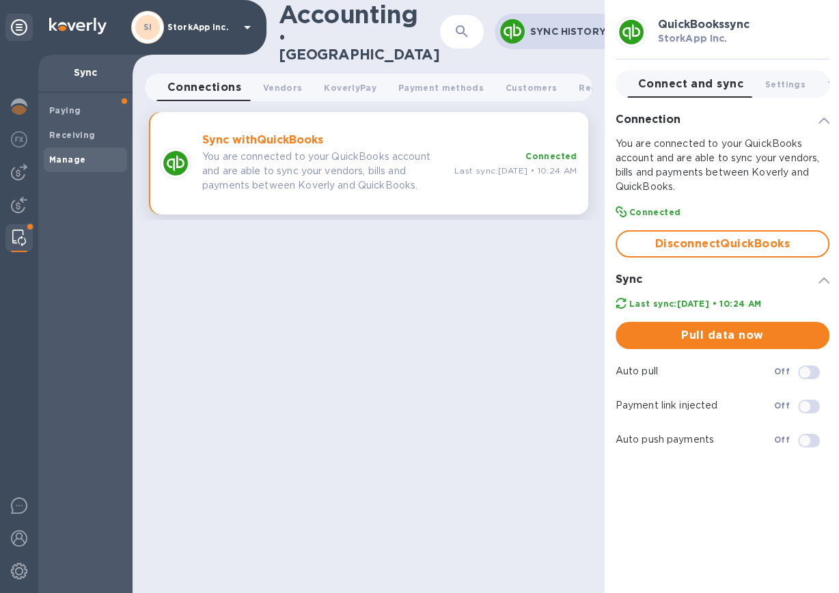 Image resolution: width=839 pixels, height=593 pixels. What do you see at coordinates (785, 84) in the screenshot?
I see `span: Settings` at bounding box center [785, 84].